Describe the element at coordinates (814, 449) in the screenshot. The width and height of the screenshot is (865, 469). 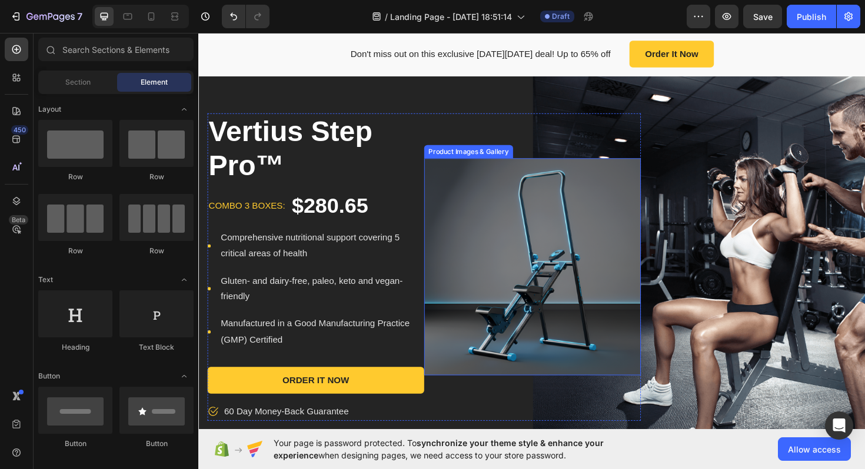
I see `button: Allow access` at that location.